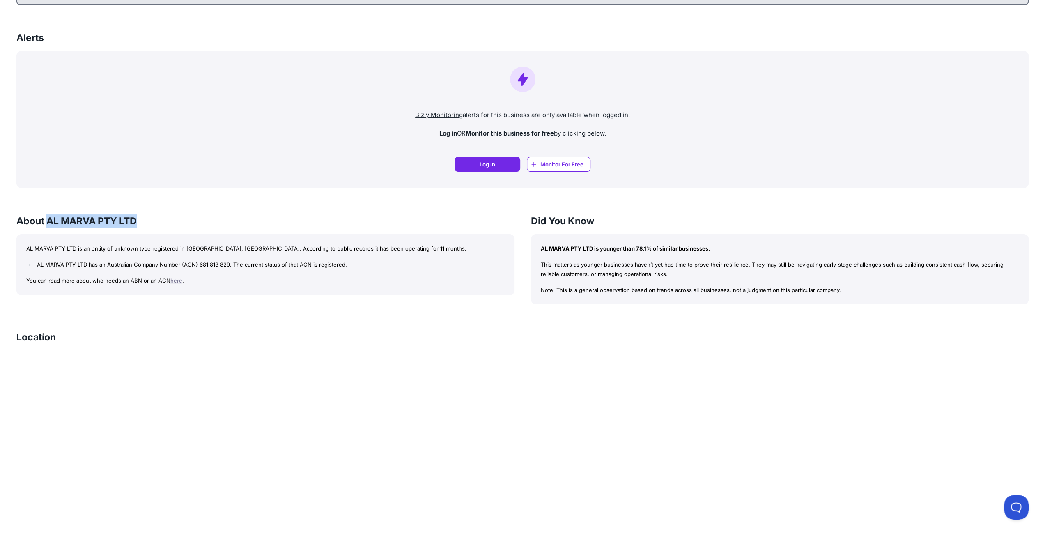 The width and height of the screenshot is (1045, 536). Describe the element at coordinates (522, 133) in the screenshot. I see `p: OR by clicking below.` at that location.